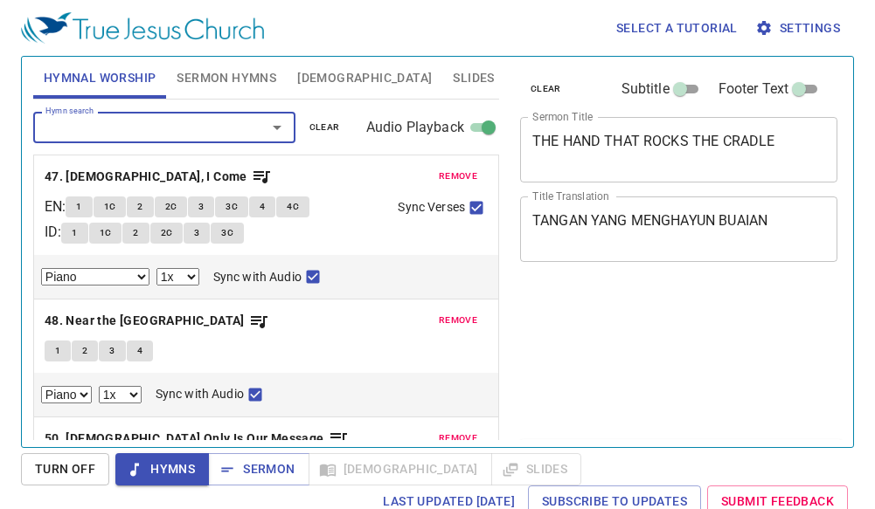  Describe the element at coordinates (258, 469) in the screenshot. I see `span: Sermon` at that location.